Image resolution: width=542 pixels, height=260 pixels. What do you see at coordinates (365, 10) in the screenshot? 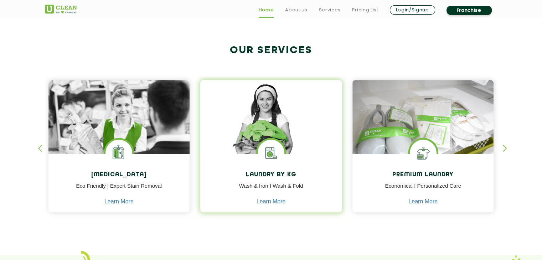
I see `a: Pricing List` at bounding box center [365, 10].